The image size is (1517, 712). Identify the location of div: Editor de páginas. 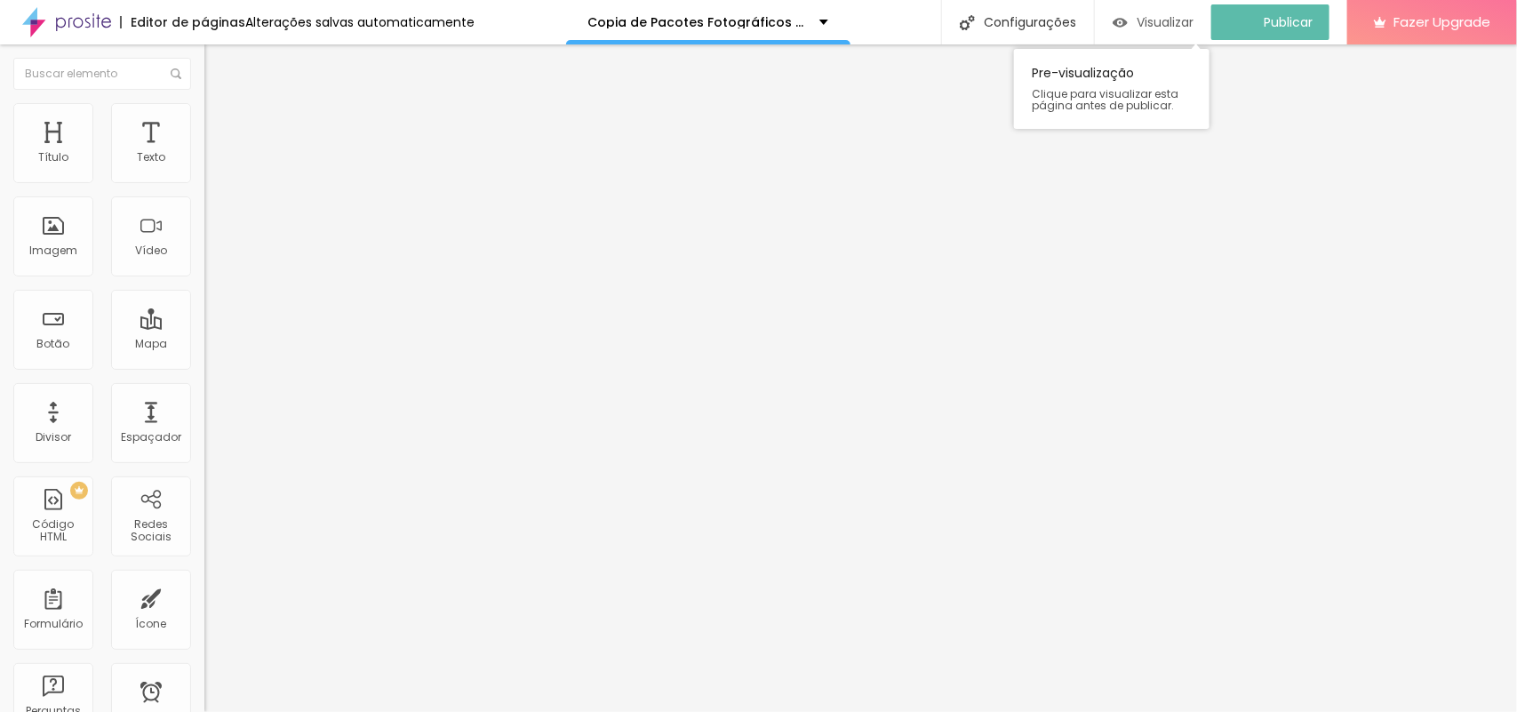
(182, 22).